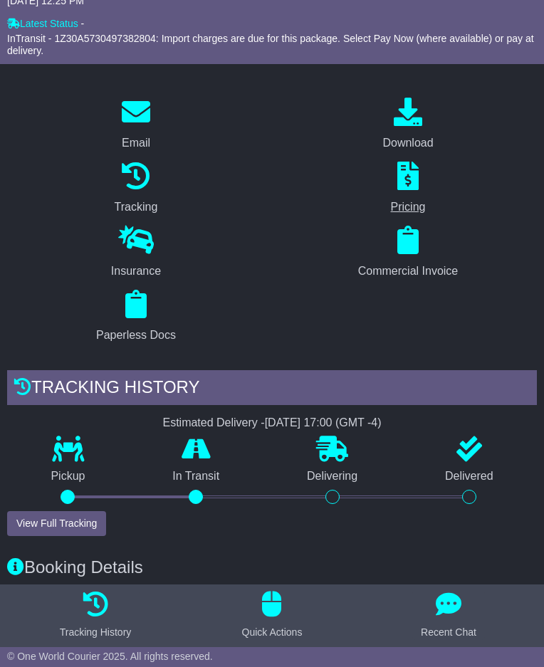 The height and width of the screenshot is (667, 544). What do you see at coordinates (272, 568) in the screenshot?
I see `h3: Booking Details` at bounding box center [272, 568].